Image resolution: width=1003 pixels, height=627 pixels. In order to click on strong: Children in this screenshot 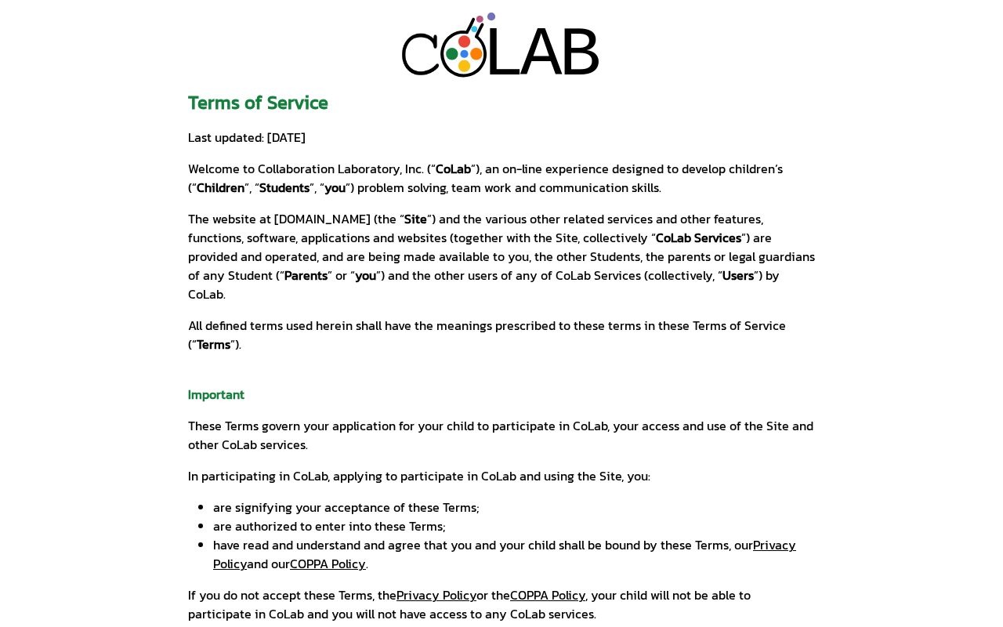, I will do `click(220, 187)`.